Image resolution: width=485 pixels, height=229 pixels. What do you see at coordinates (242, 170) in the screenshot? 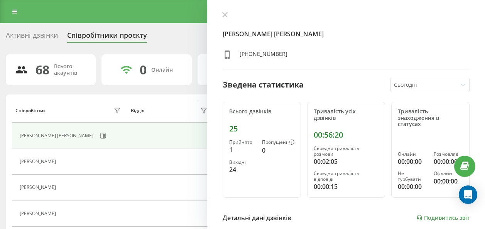
I see `div: 24` at bounding box center [242, 170].